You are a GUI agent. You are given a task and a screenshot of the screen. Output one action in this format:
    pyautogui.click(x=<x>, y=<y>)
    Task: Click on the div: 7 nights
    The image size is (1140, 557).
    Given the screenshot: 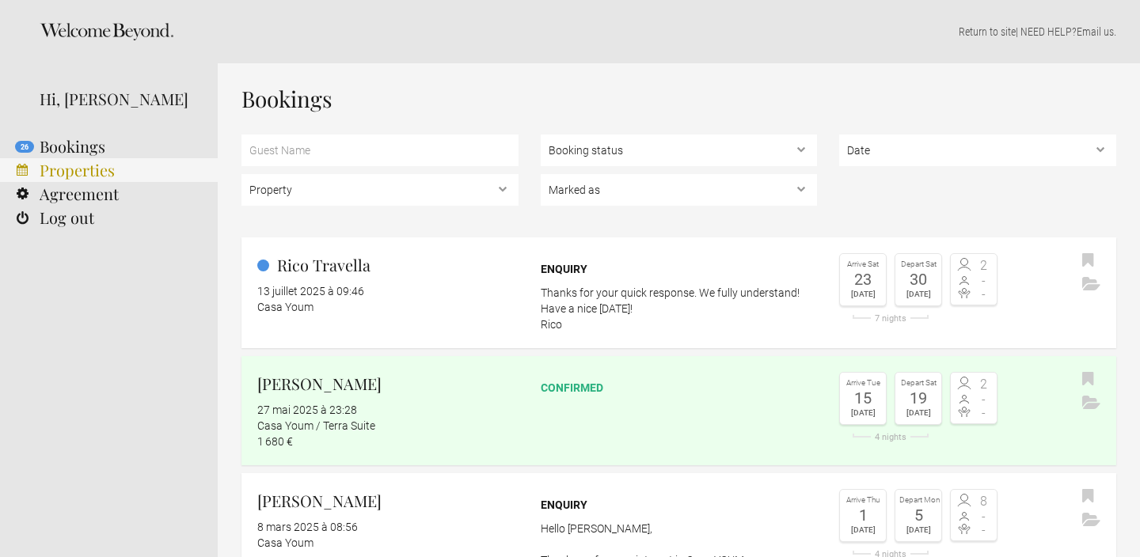 What is the action you would take?
    pyautogui.click(x=890, y=318)
    